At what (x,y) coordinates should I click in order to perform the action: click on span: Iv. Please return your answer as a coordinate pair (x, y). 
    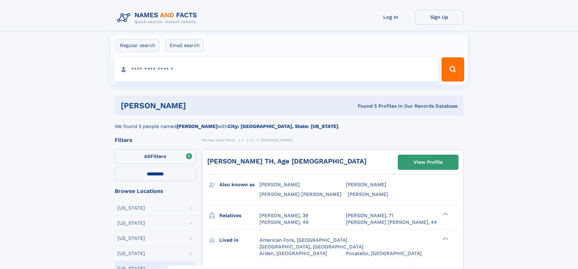
    Looking at the image, I should click on (252, 140).